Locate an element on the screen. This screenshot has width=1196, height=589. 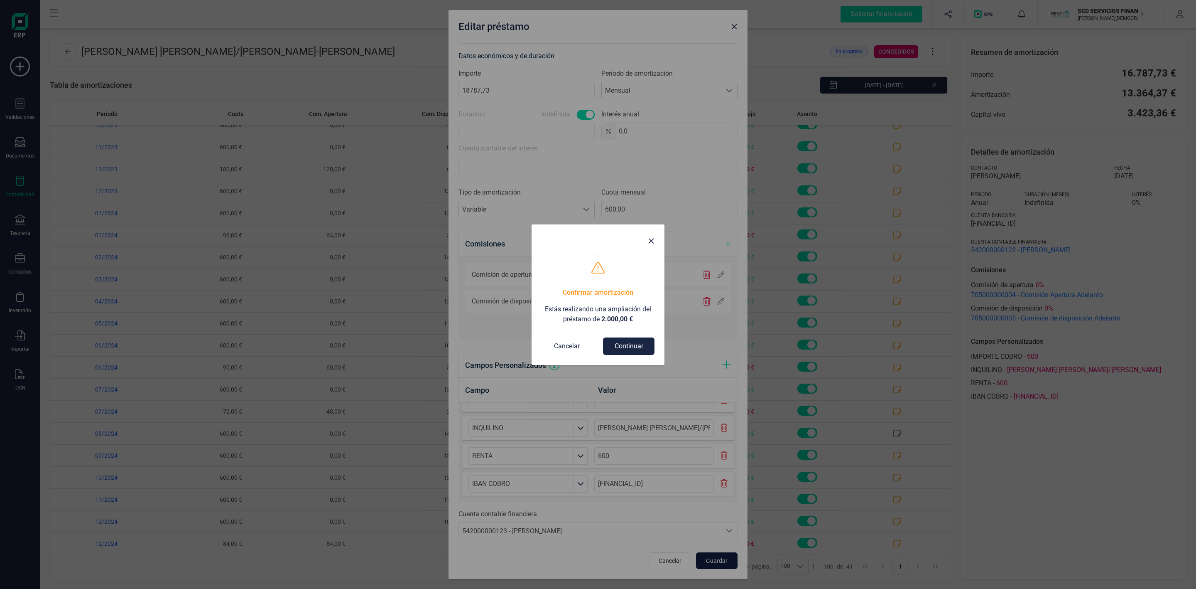
button: Continuar is located at coordinates (629, 346).